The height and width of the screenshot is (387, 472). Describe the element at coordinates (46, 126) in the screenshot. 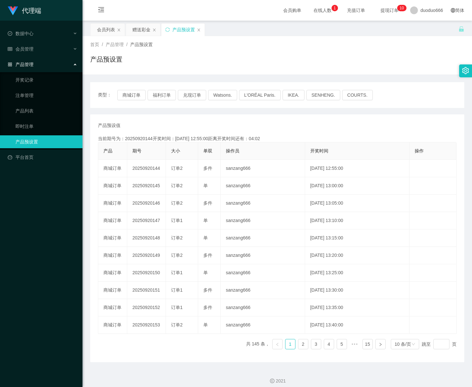

I see `a: 即时注单` at that location.